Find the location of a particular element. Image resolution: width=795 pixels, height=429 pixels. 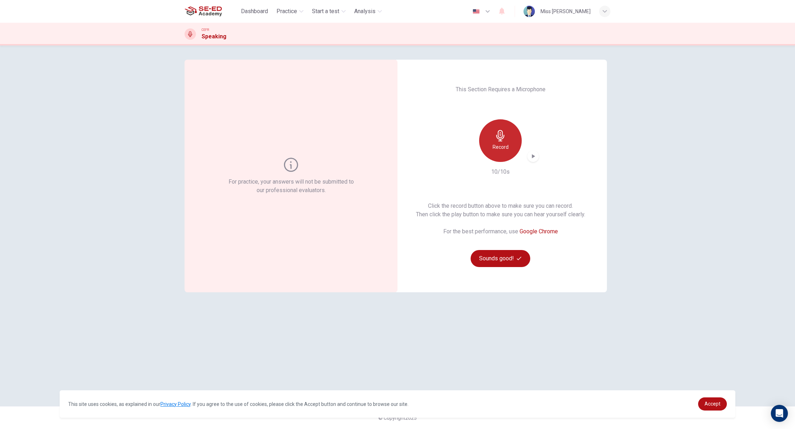

span: Practice is located at coordinates (287, 11).